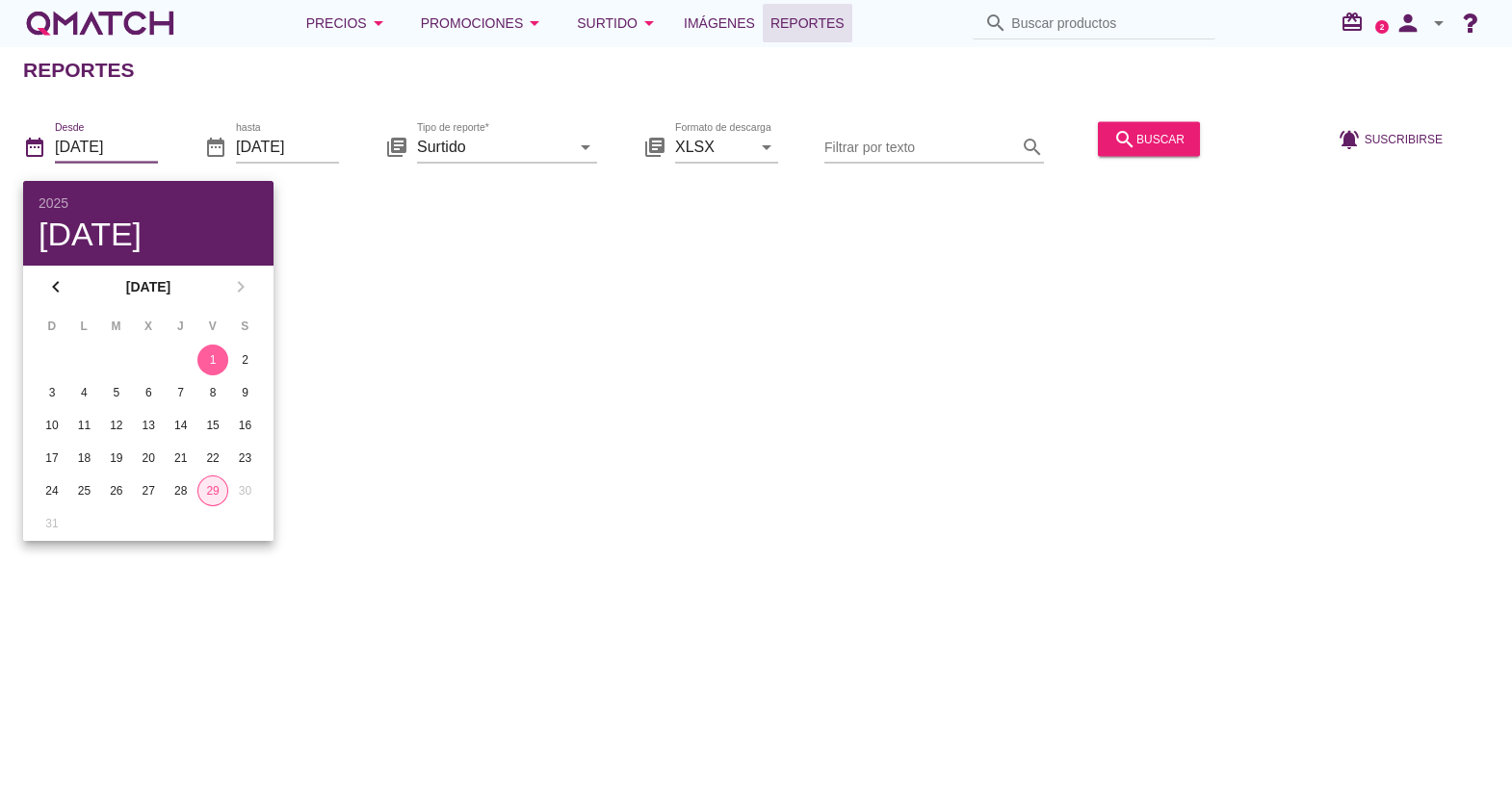  I want to click on div: 24, so click(52, 491).